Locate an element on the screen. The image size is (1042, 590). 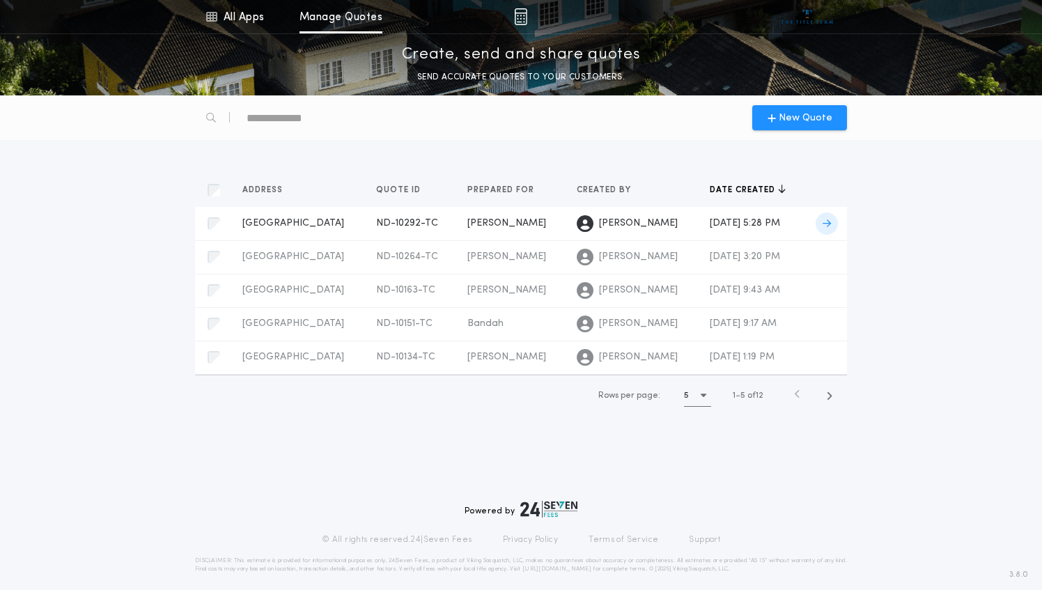
a: Terms of Service is located at coordinates (623, 540).